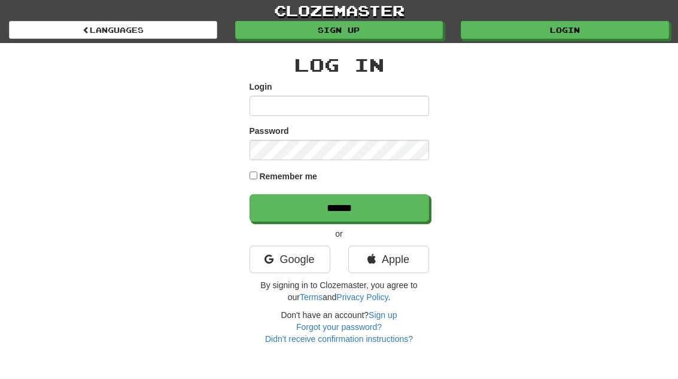 This screenshot has width=678, height=379. Describe the element at coordinates (269, 131) in the screenshot. I see `label: Password` at that location.